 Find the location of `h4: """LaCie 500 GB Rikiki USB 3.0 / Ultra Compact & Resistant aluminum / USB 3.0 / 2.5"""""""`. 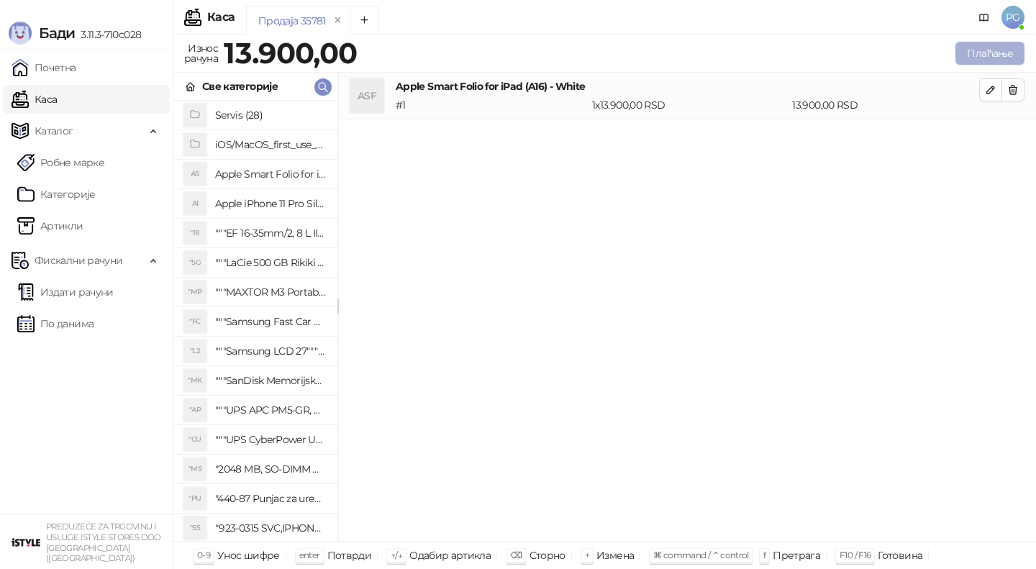

h4: """LaCie 500 GB Rikiki USB 3.0 / Ultra Compact & Resistant aluminum / USB 3.0 / 2.5""""""" is located at coordinates (271, 263).